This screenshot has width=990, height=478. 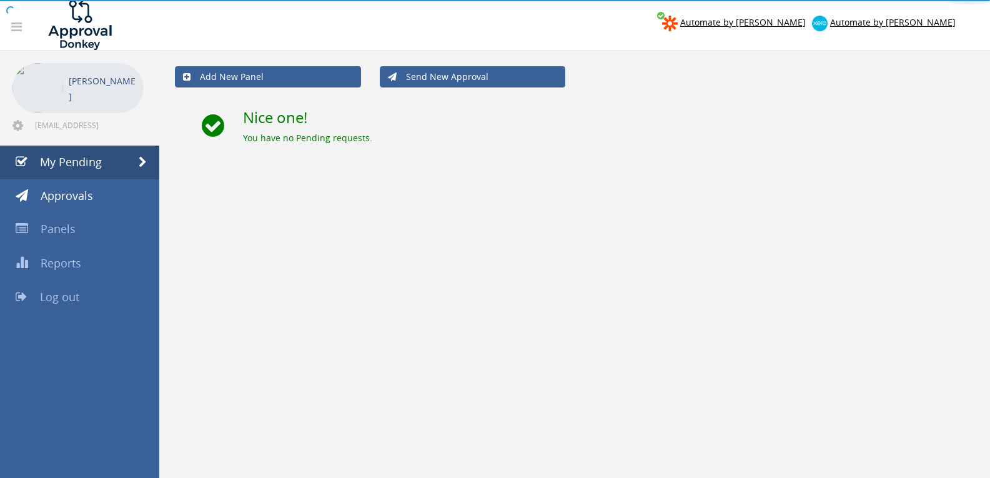 I want to click on div: You have no Pending requests., so click(x=608, y=138).